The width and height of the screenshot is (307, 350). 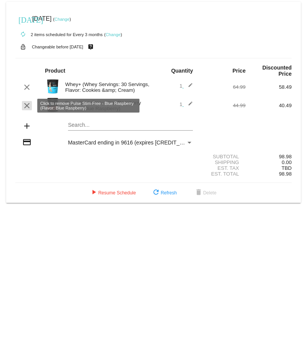 I want to click on div: 98.98, so click(x=268, y=156).